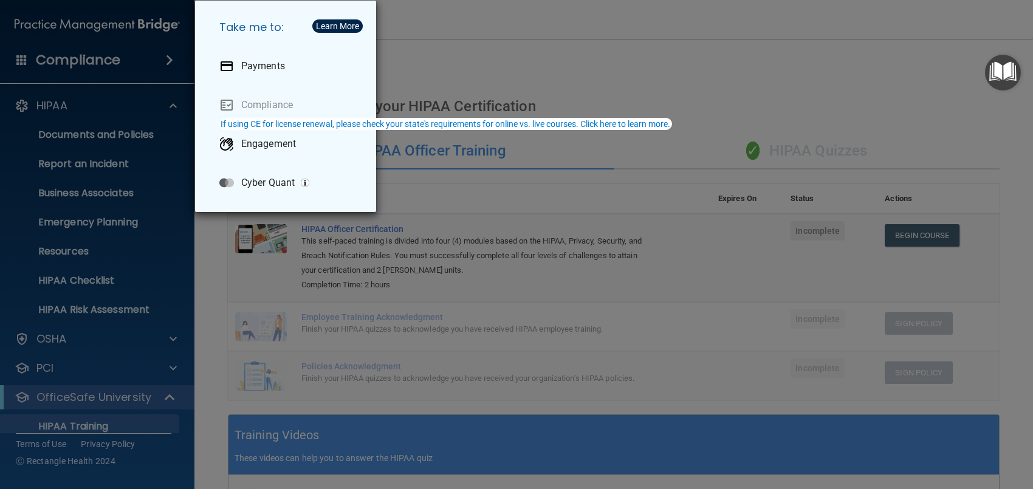  Describe the element at coordinates (446, 124) in the screenshot. I see `div: If using CE for license renewal, please check your state's requirements for online vs. live cours...` at that location.